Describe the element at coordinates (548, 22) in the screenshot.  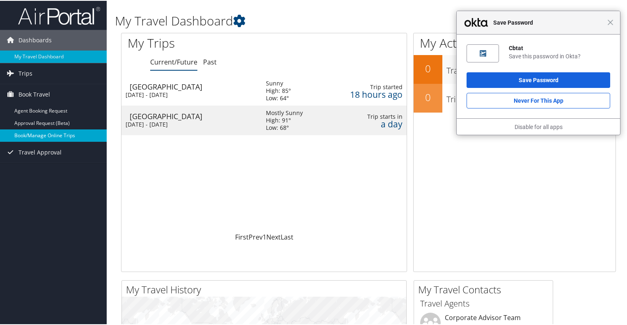
I see `span: Save Password` at that location.